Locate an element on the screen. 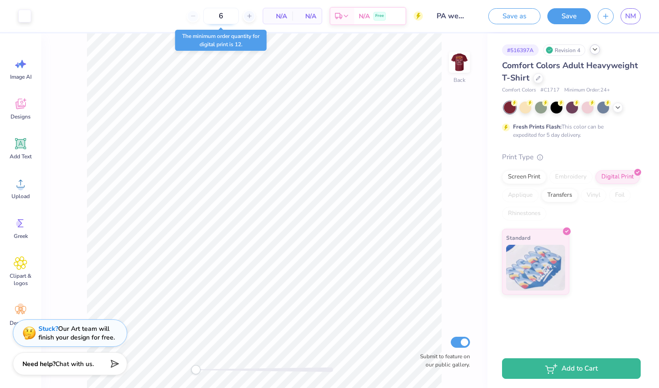  div: Revision 4 is located at coordinates (564, 50).